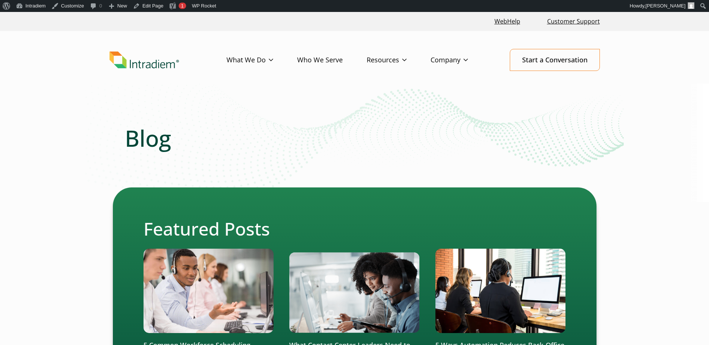 This screenshot has height=345, width=709. I want to click on span: 1, so click(182, 6).